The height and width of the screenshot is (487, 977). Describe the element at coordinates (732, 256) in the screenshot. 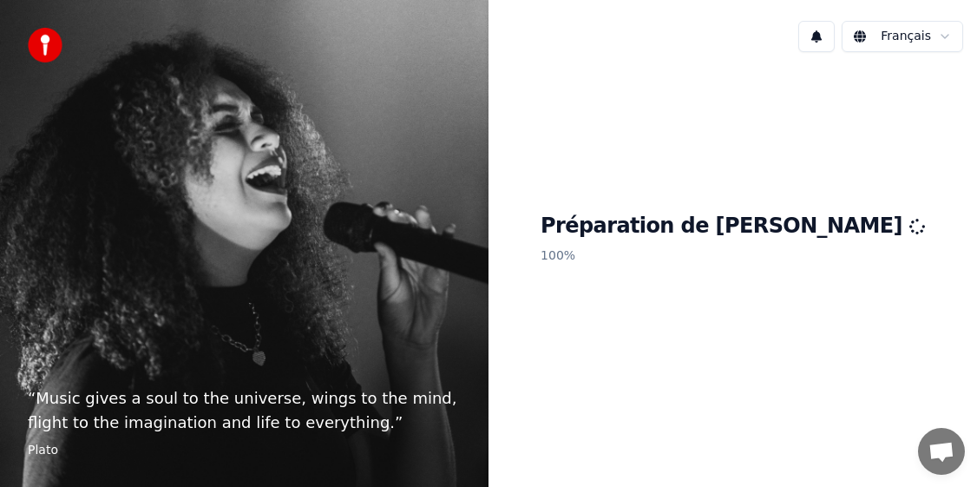

I see `p: 100 %` at that location.